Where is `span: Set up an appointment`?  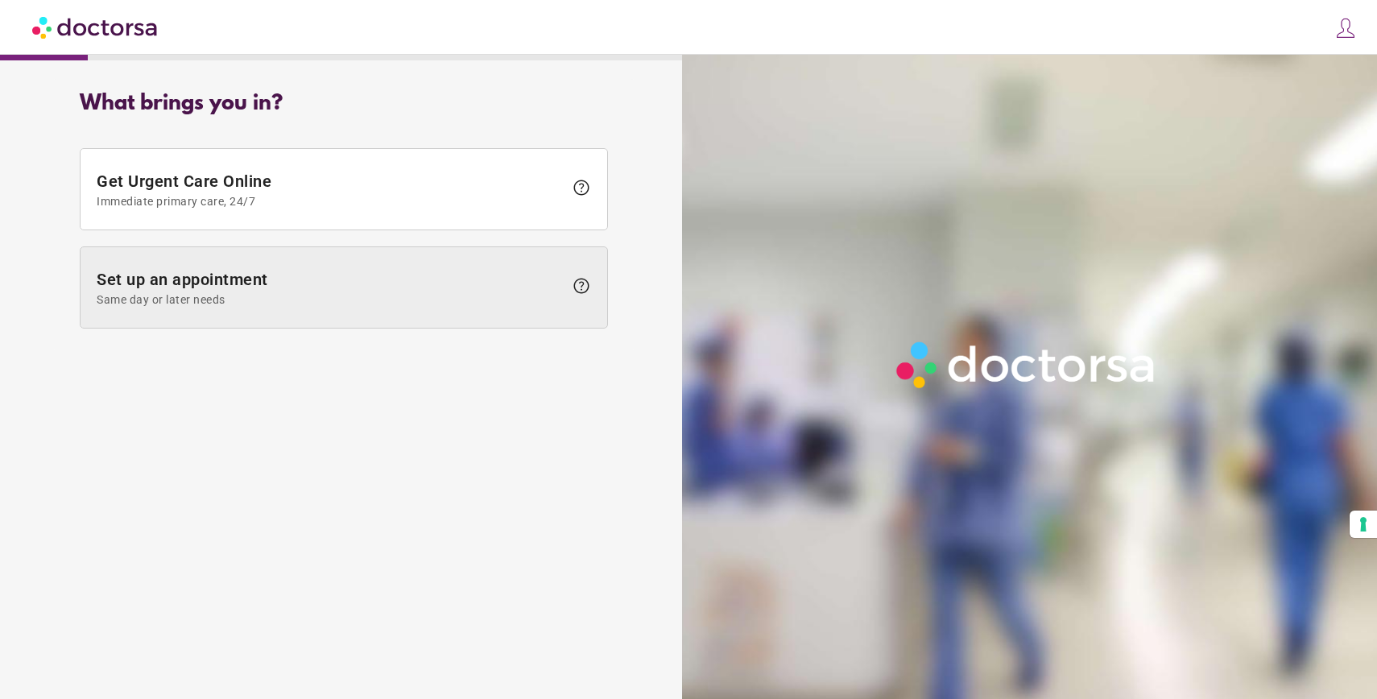
span: Set up an appointment is located at coordinates (330, 287).